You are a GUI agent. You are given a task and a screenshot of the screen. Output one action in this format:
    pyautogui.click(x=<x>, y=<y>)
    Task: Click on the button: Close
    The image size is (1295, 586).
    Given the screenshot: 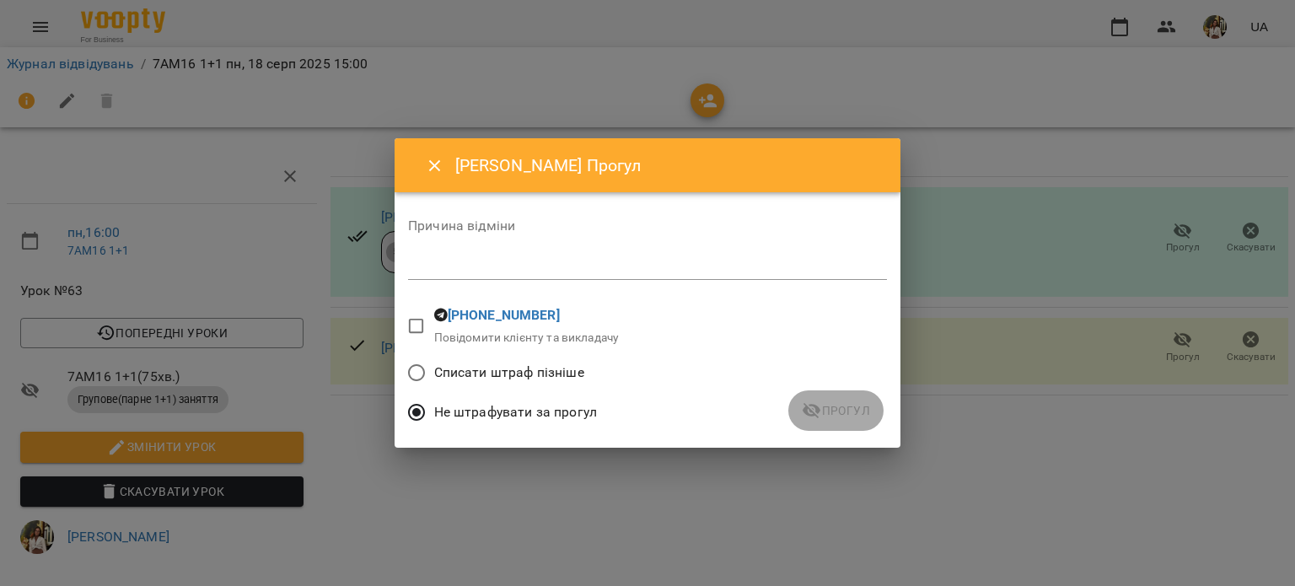 What is the action you would take?
    pyautogui.click(x=435, y=166)
    